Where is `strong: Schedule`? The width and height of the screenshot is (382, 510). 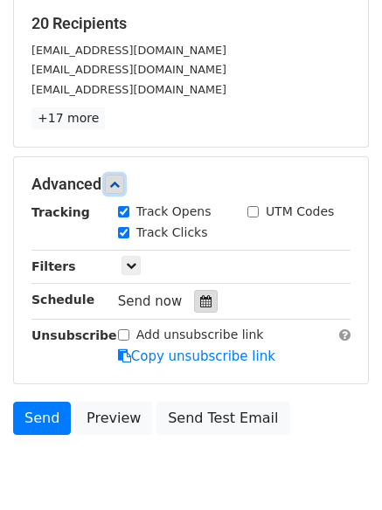
strong: Schedule is located at coordinates (63, 299).